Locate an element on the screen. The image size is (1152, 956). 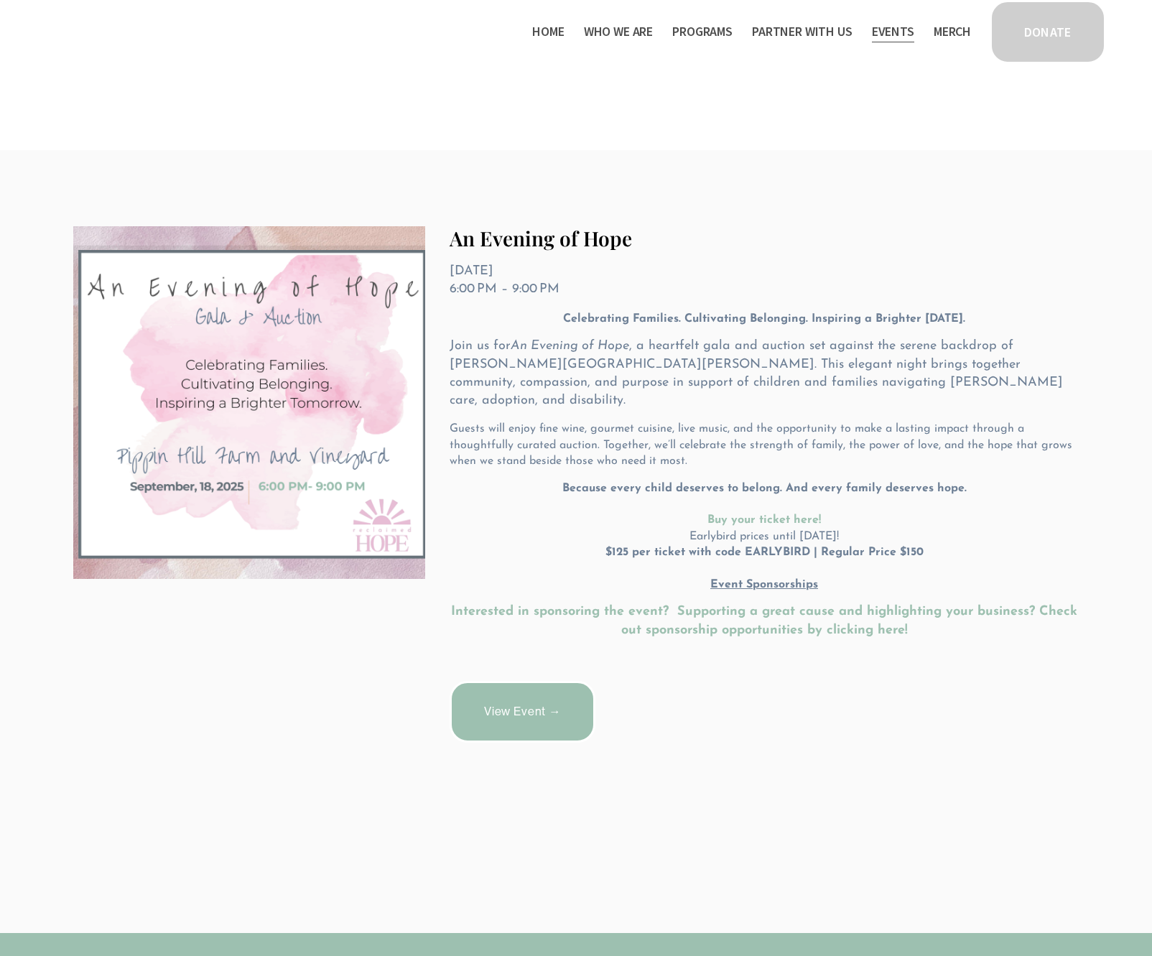
span: Programs is located at coordinates (703, 32).